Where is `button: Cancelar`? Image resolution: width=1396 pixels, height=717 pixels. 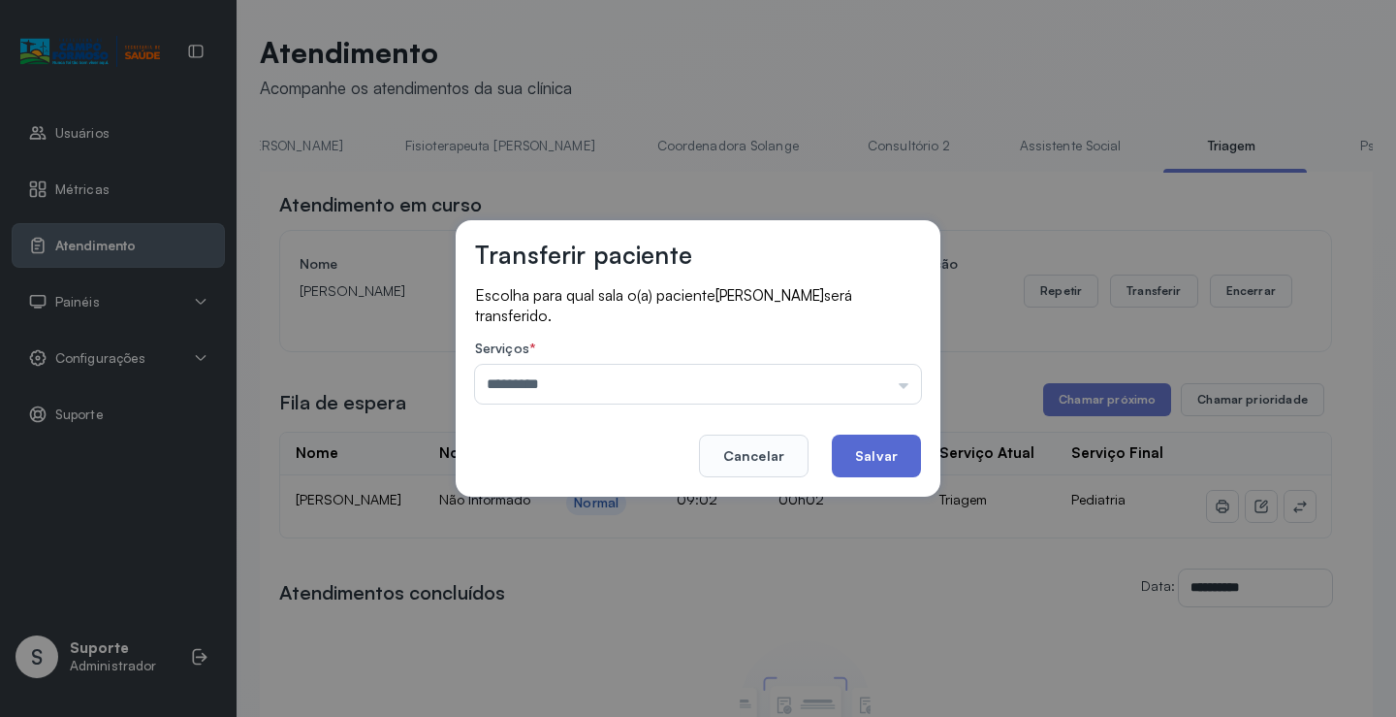
button: Cancelar is located at coordinates (754, 456).